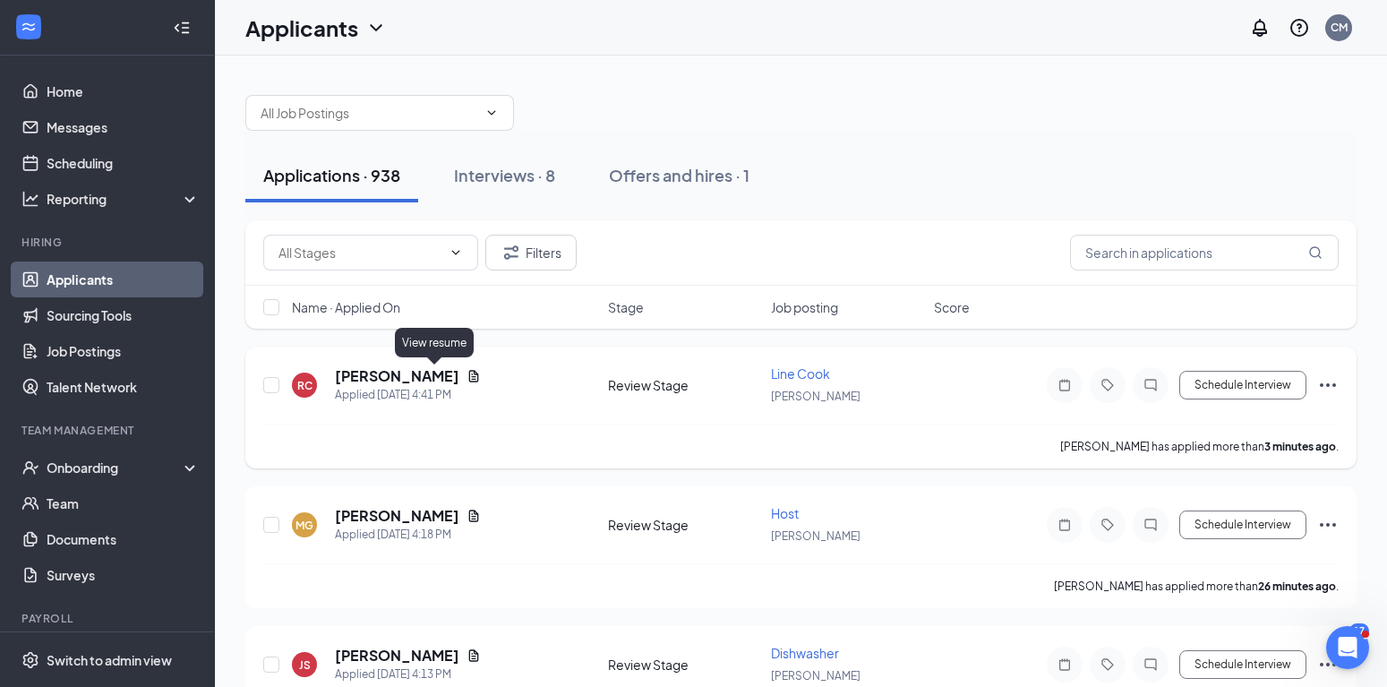  Describe the element at coordinates (346, 307) in the screenshot. I see `span: Name · Applied On` at that location.